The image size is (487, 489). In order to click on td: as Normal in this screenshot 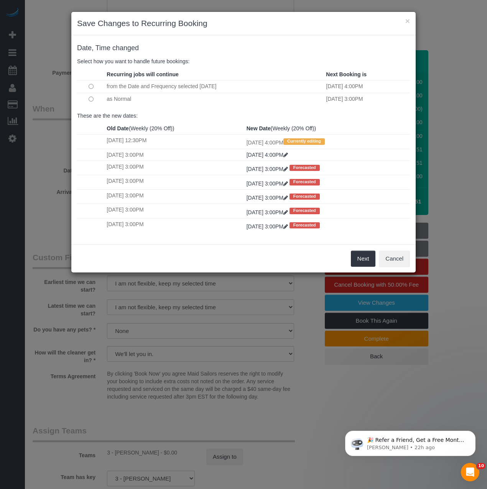, I will do `click(214, 99)`.